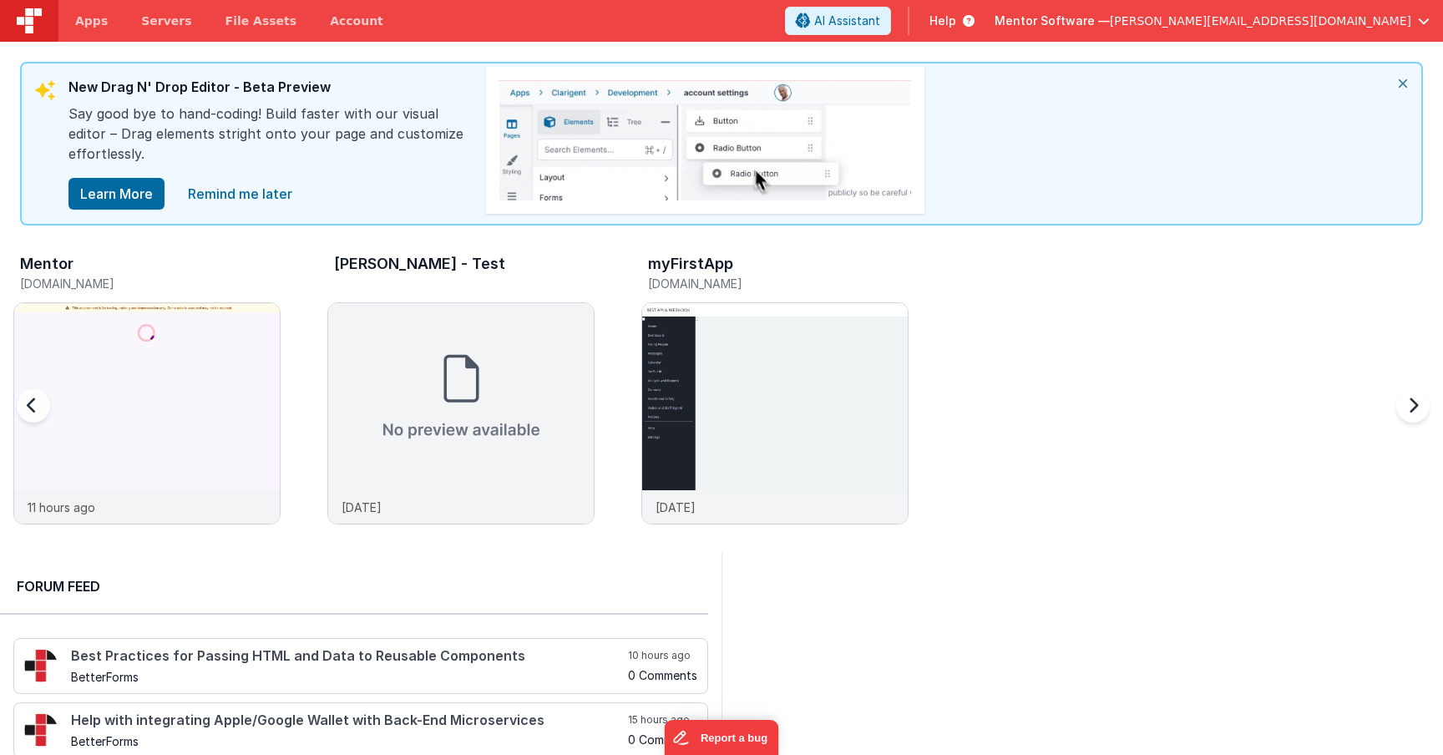 The height and width of the screenshot is (755, 1443). What do you see at coordinates (361, 665) in the screenshot?
I see `a: Best Practices for Passing HTML and Data to Reusable Components BetterForms 10 hours ago 0 Comments` at bounding box center [361, 665].